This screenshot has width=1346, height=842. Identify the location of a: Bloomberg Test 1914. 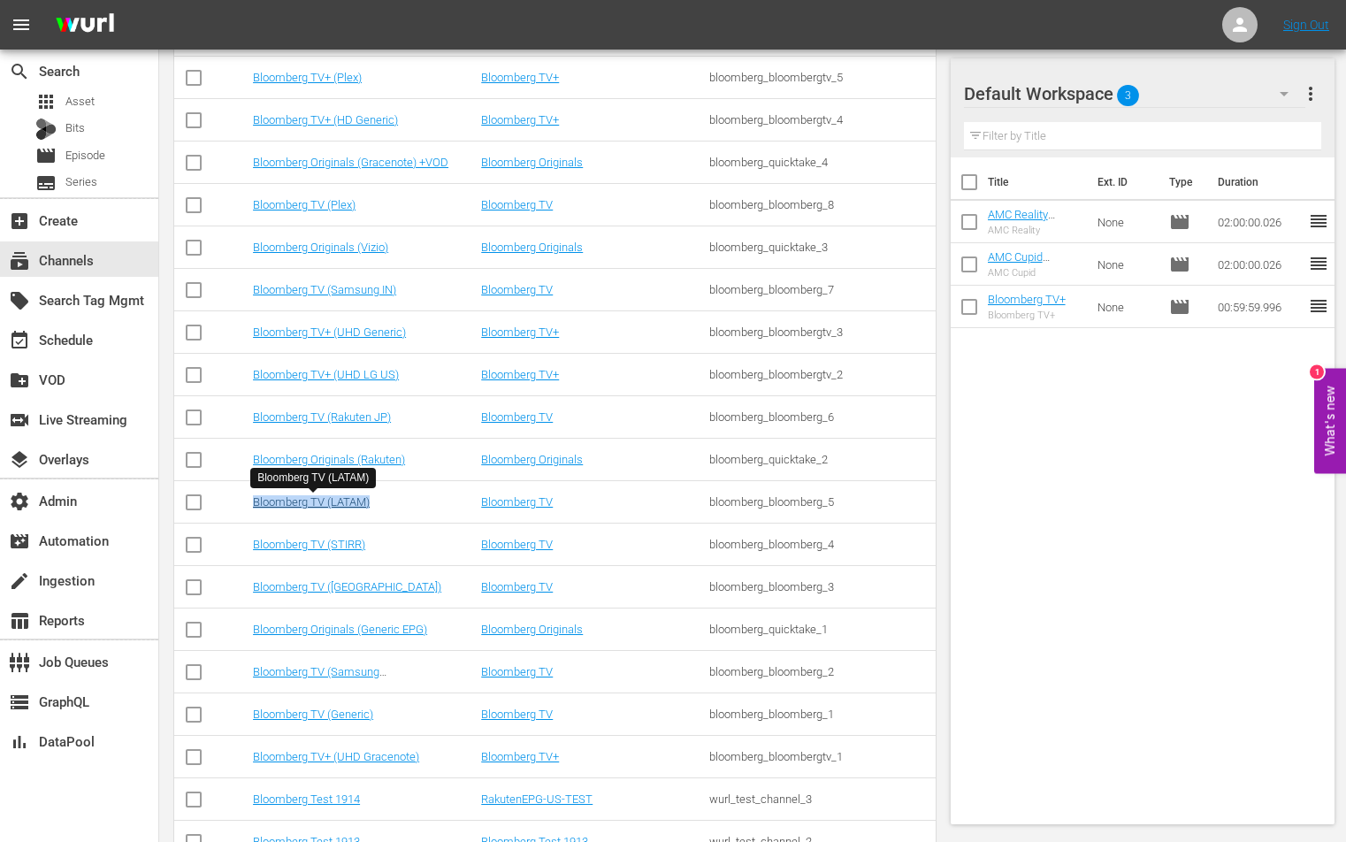
(306, 799).